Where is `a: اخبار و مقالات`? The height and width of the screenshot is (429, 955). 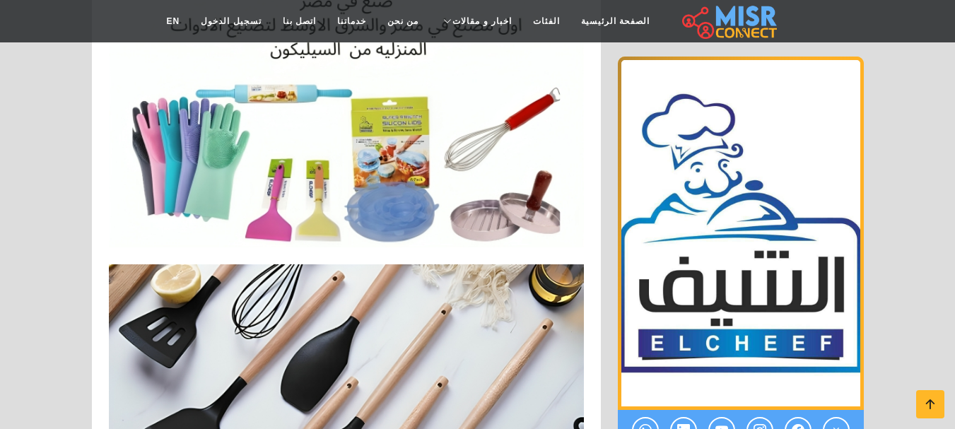 a: اخبار و مقالات is located at coordinates (476, 21).